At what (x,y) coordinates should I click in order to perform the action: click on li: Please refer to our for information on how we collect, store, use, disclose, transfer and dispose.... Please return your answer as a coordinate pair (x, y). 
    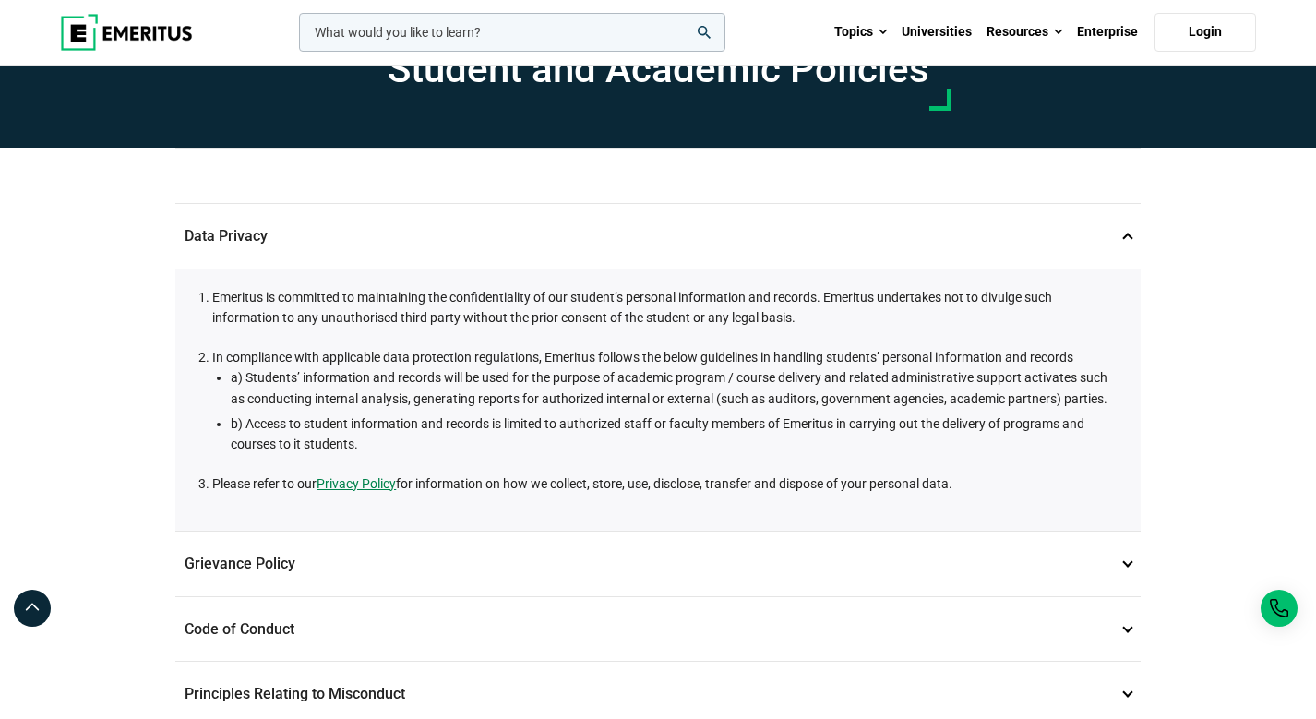
    Looking at the image, I should click on (667, 484).